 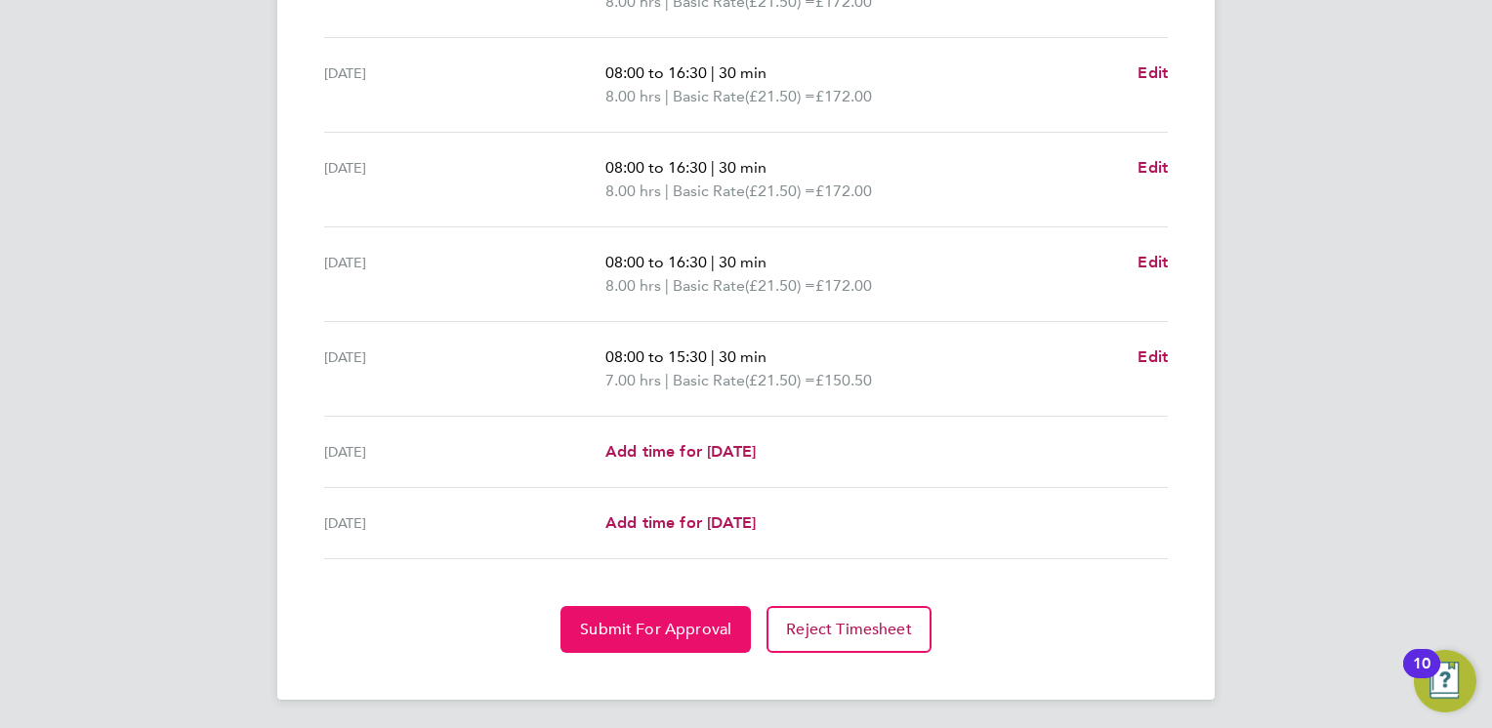 I want to click on span: Reject Timesheet, so click(x=848, y=630).